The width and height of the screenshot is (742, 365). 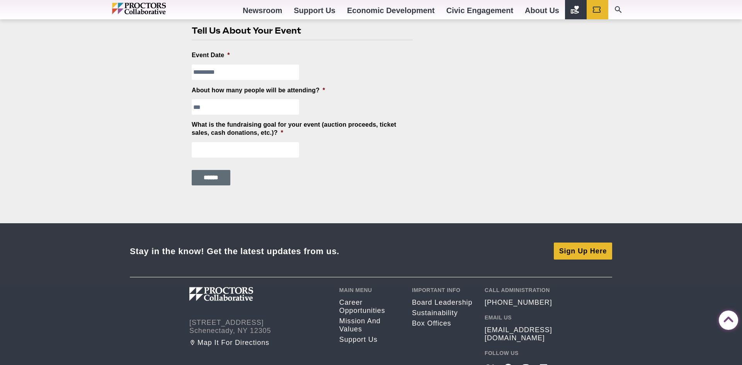 I want to click on a: Map it for directions, so click(x=259, y=343).